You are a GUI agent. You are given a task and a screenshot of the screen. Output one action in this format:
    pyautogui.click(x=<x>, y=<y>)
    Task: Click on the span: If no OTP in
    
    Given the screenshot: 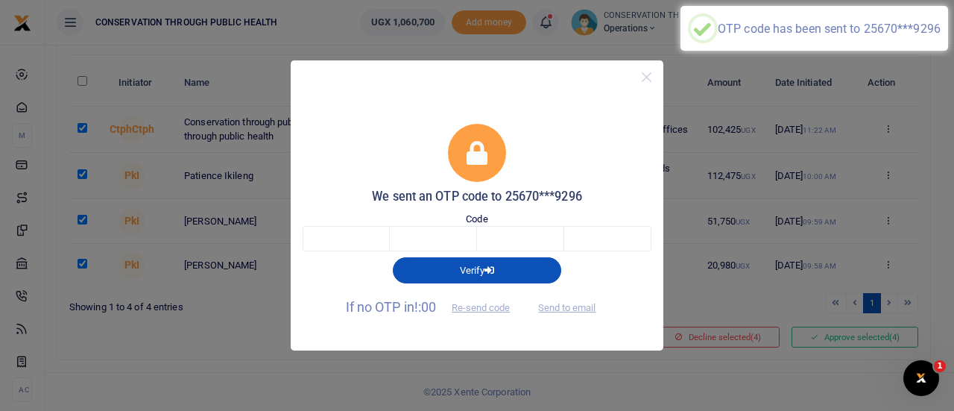 What is the action you would take?
    pyautogui.click(x=435, y=306)
    